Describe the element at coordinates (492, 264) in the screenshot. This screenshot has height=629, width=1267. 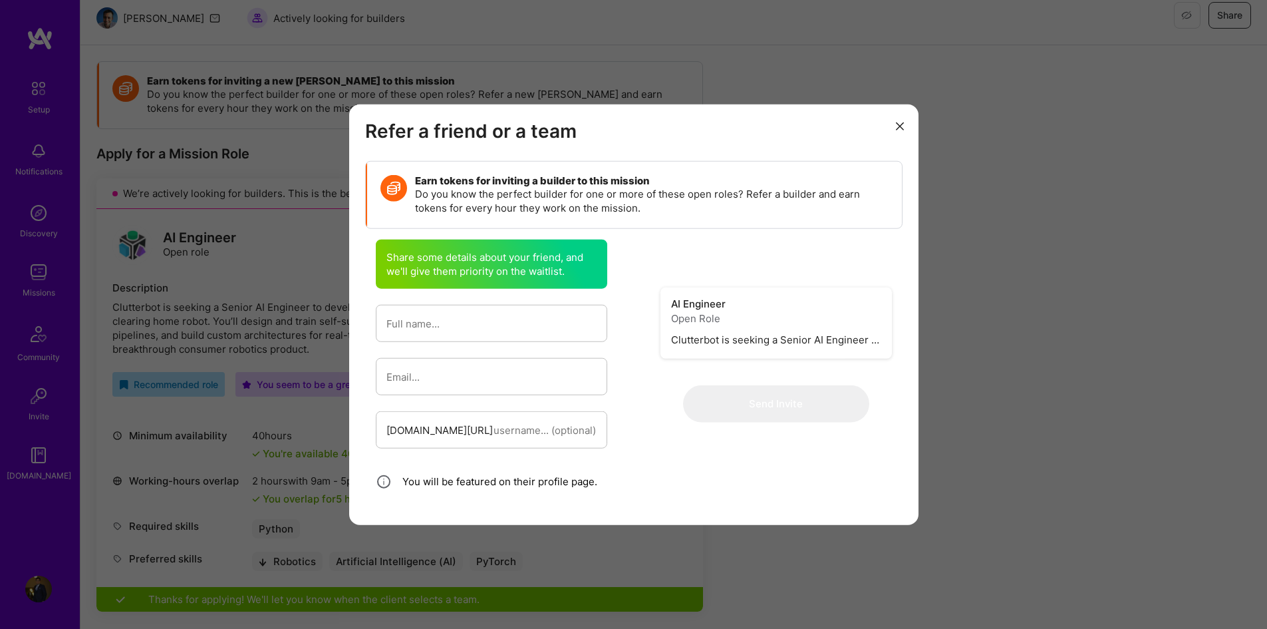
I see `div: Share some details about your friend, and we'll give them priority on the waitlist.` at that location.